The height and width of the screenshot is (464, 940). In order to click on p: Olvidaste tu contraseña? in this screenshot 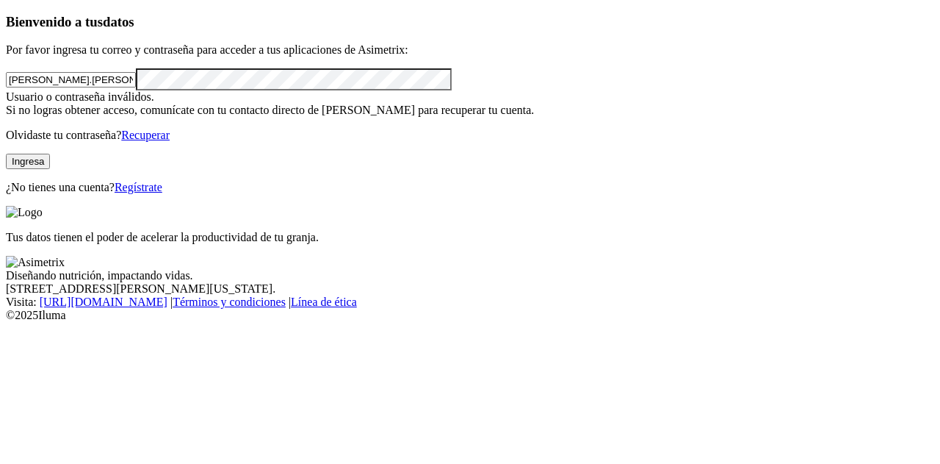, I will do `click(470, 135)`.